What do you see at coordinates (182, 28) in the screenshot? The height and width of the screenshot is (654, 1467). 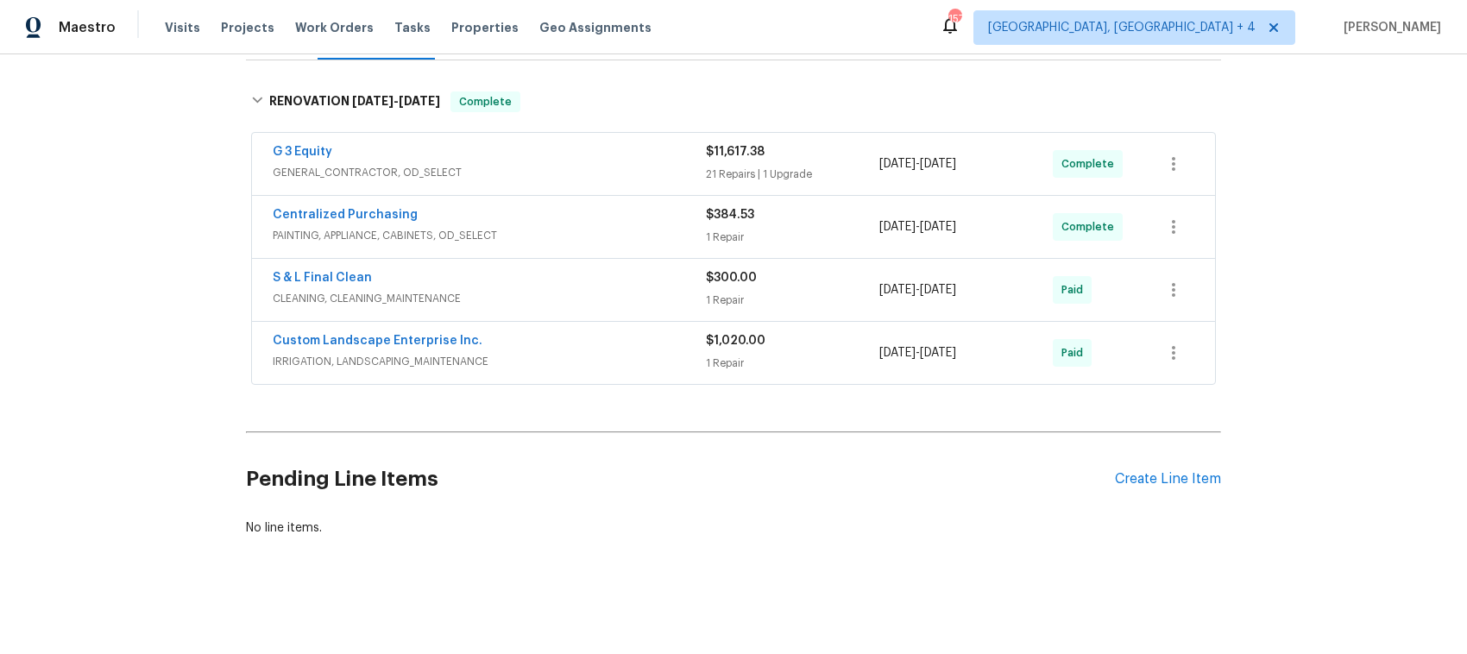 I see `span: Visits` at bounding box center [182, 28].